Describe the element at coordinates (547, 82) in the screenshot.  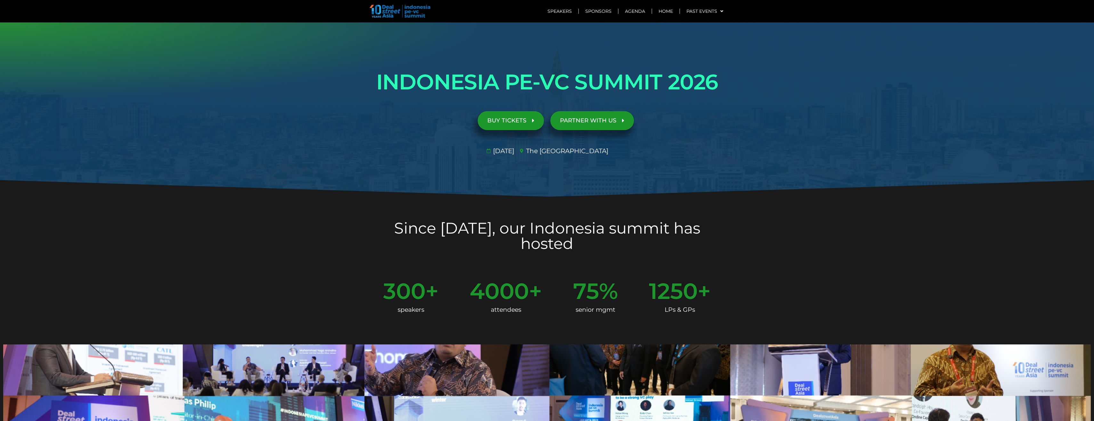
I see `h1: INDONESIA PE-VC SUMMIT 2026` at that location.